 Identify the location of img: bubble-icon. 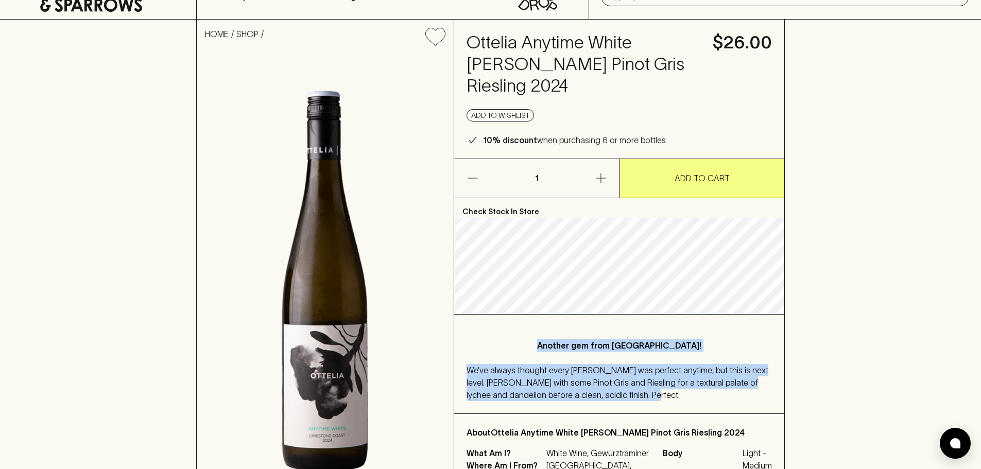
(955, 443).